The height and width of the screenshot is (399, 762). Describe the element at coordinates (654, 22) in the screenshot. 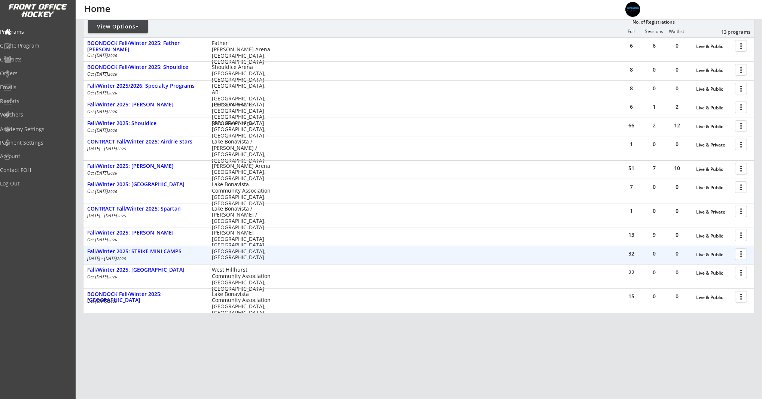

I see `div: No. of Registrations` at that location.